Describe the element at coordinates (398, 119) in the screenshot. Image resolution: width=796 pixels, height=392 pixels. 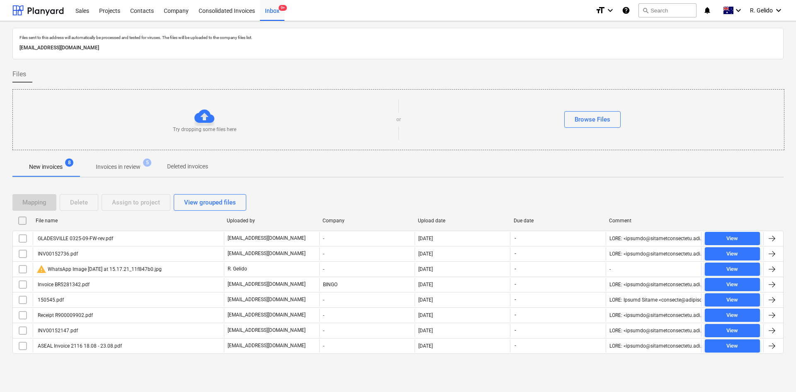
I see `div: Try dropping some files hereorBrowse Files` at that location.